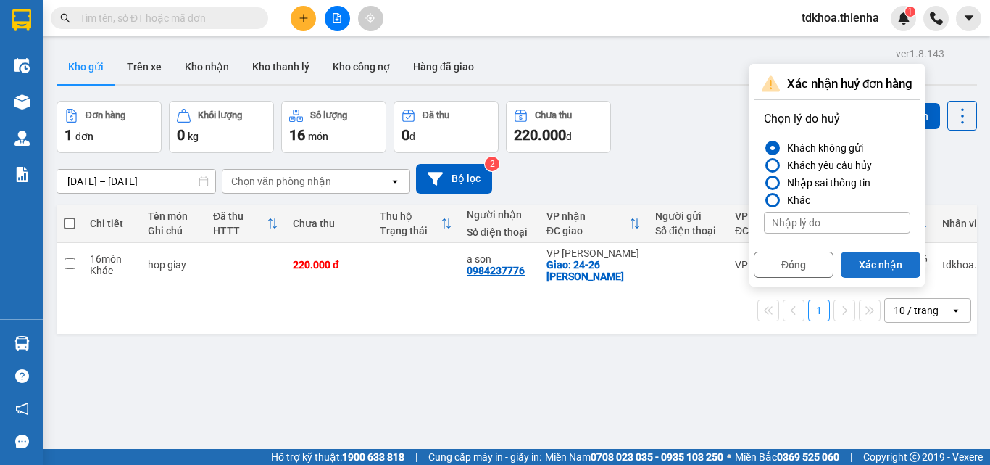 The width and height of the screenshot is (990, 465). Describe the element at coordinates (303, 18) in the screenshot. I see `button: plus` at that location.